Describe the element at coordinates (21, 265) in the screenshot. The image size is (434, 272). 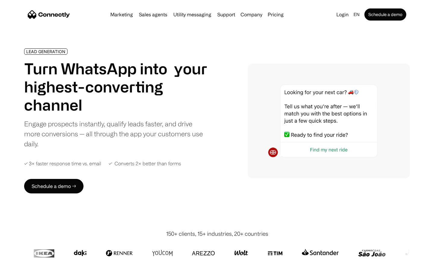
I see `aside: Language selected: English` at that location.